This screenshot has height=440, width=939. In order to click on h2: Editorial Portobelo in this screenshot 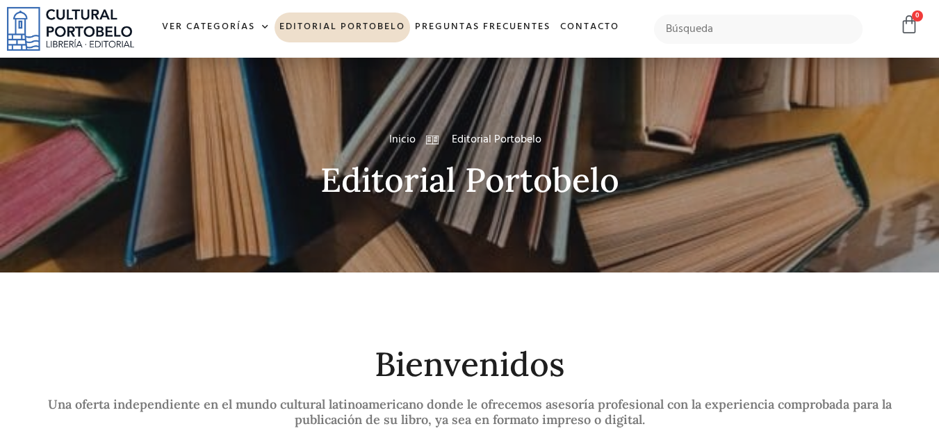, I will do `click(470, 180)`.